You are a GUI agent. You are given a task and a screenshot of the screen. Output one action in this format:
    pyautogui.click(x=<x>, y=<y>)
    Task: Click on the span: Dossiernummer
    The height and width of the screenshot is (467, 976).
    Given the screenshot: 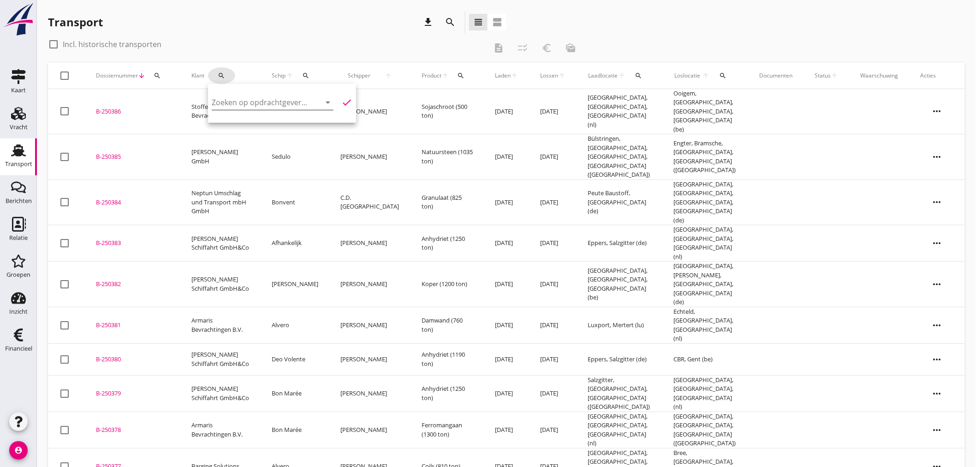 What is the action you would take?
    pyautogui.click(x=117, y=76)
    